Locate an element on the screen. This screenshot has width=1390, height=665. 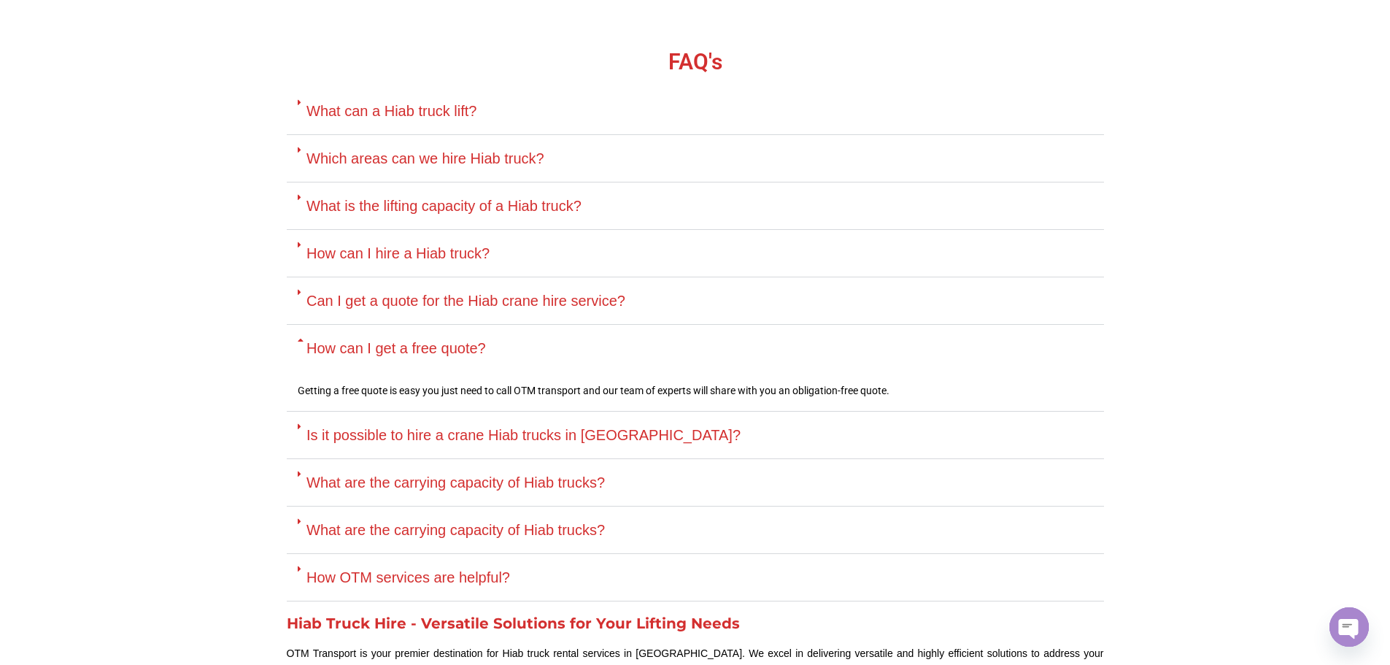
h2: Hiab Truck Hire - Versatile Solutions for Your Lifting Needs is located at coordinates (696, 623).